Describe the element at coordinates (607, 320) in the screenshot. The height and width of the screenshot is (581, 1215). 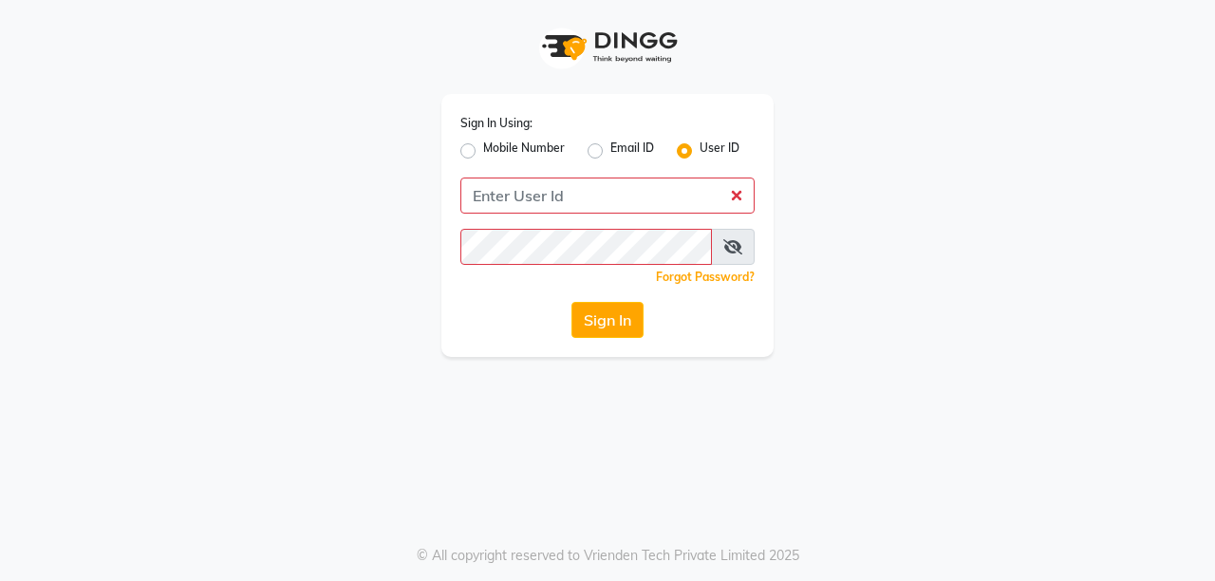
I see `button: Sign In` at that location.